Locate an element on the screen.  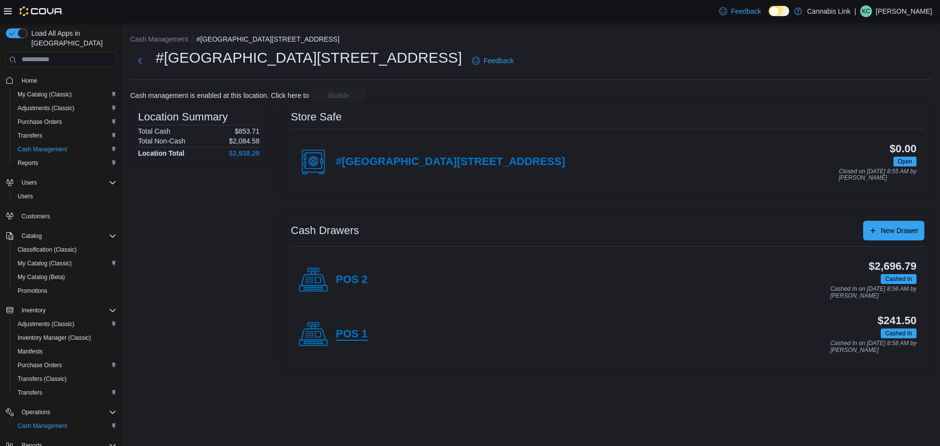
p: $853.71 is located at coordinates (247, 131).